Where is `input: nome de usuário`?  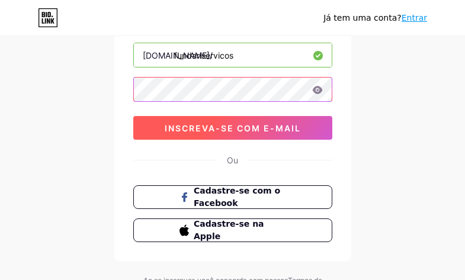 input: nome de usuário is located at coordinates (233, 55).